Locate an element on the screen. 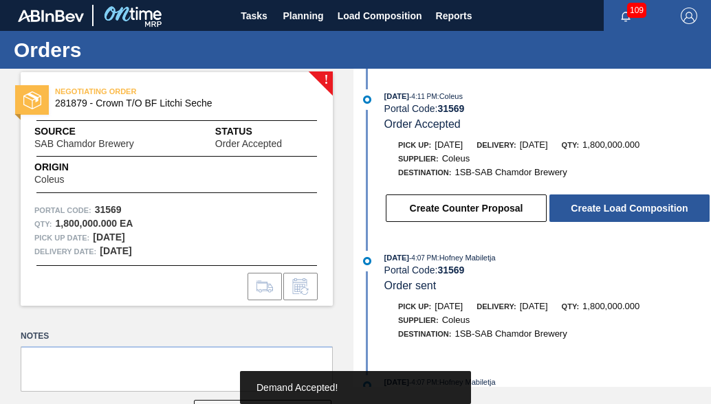  img: status is located at coordinates (32, 100).